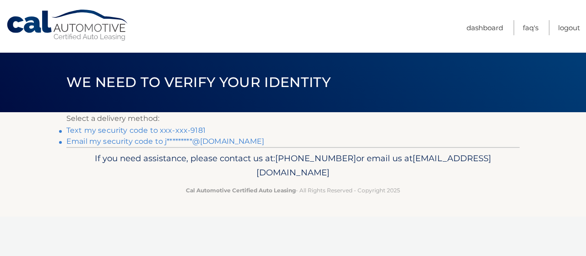 The height and width of the screenshot is (256, 586). Describe the element at coordinates (293, 190) in the screenshot. I see `p: - All Rights Reserved - Copyright 2025` at that location.